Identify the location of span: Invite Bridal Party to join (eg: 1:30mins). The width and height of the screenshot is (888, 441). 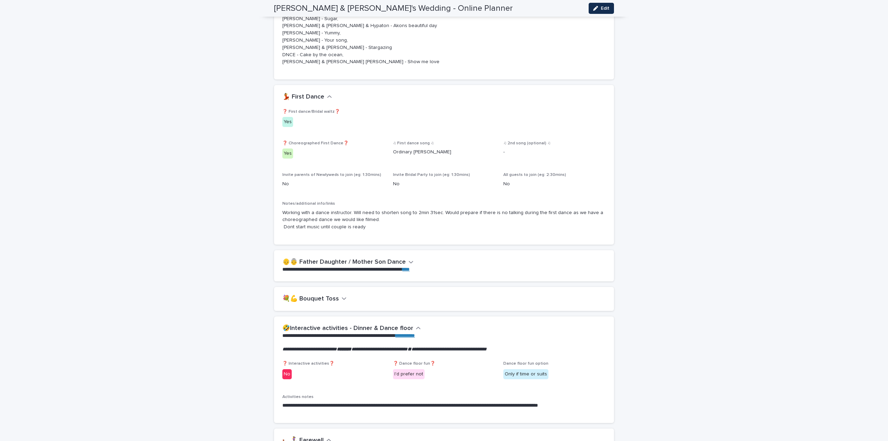
(431, 175).